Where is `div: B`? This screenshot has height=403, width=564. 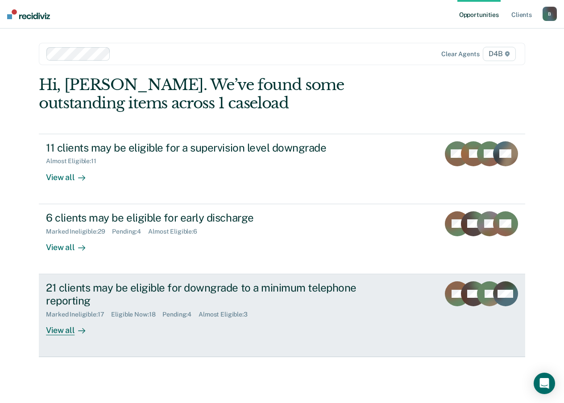
div: B is located at coordinates (550, 14).